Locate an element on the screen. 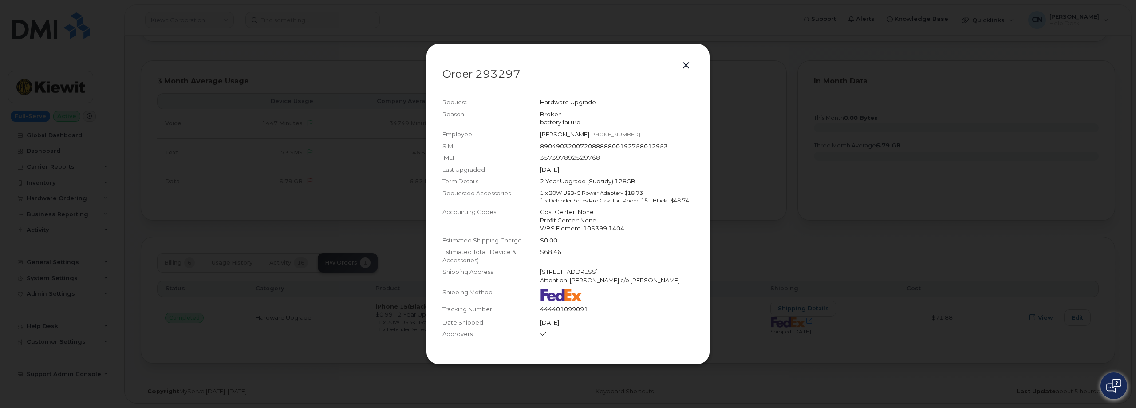 Image resolution: width=1136 pixels, height=408 pixels. div: Last Upgraded is located at coordinates (491, 170).